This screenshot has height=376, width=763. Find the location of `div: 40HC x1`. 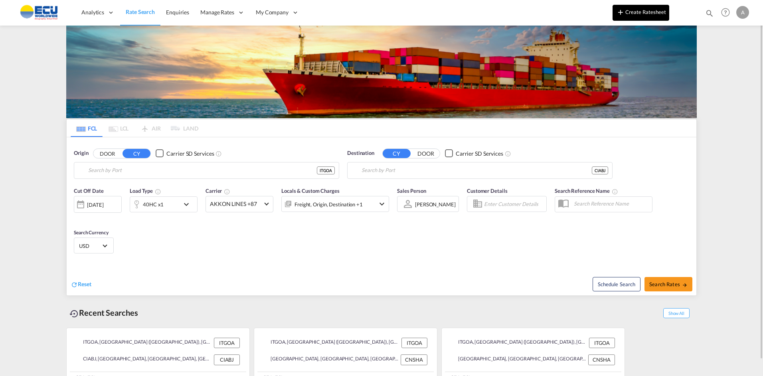

div: 40HC x1 is located at coordinates (153, 204).